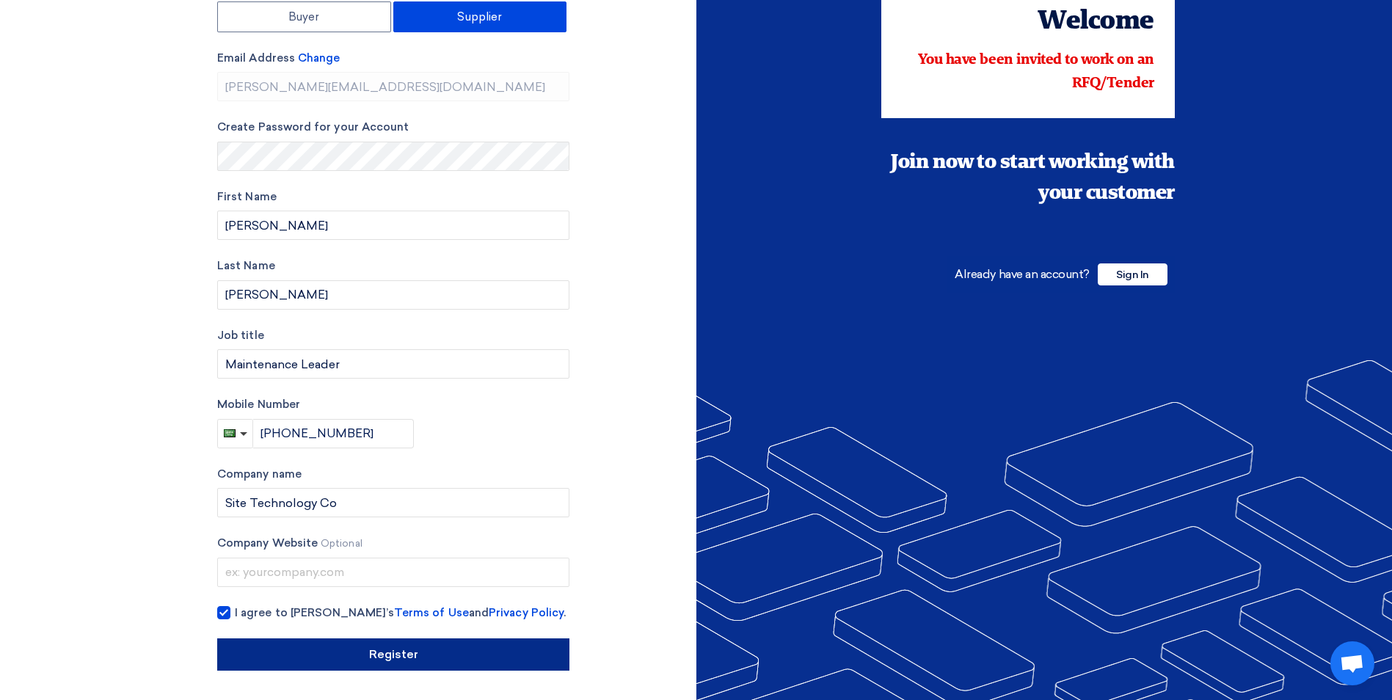 This screenshot has height=700, width=1392. What do you see at coordinates (1021, 274) in the screenshot?
I see `span: Already have an account?` at bounding box center [1021, 274].